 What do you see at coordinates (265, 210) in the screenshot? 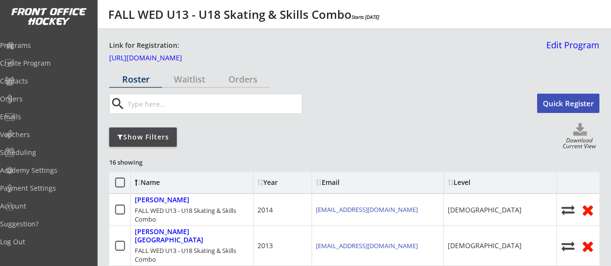
I see `div: 2014` at bounding box center [265, 210].